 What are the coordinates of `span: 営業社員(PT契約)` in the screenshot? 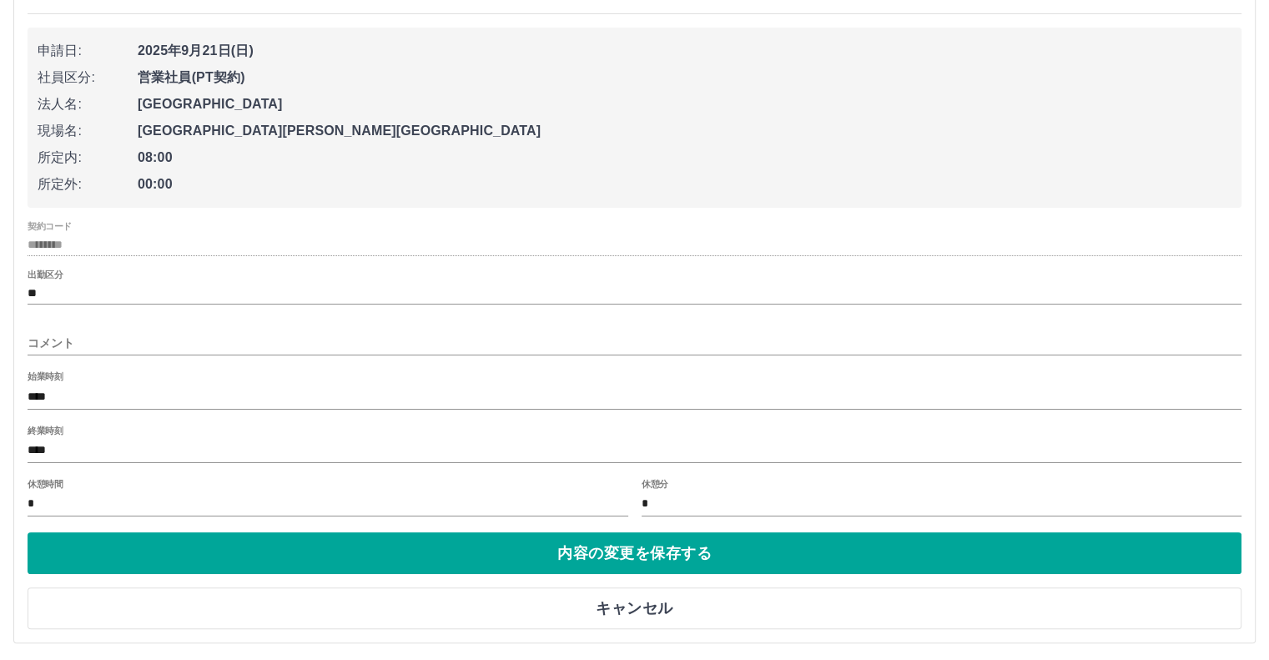 It's located at (684, 78).